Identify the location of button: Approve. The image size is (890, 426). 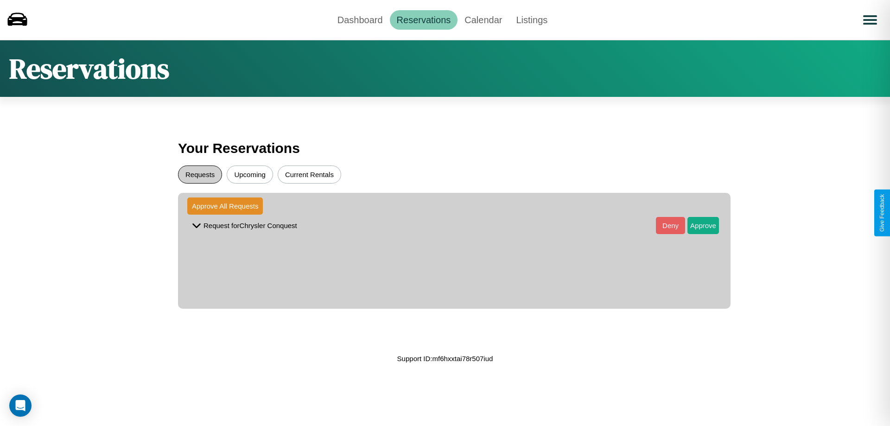
(703, 225).